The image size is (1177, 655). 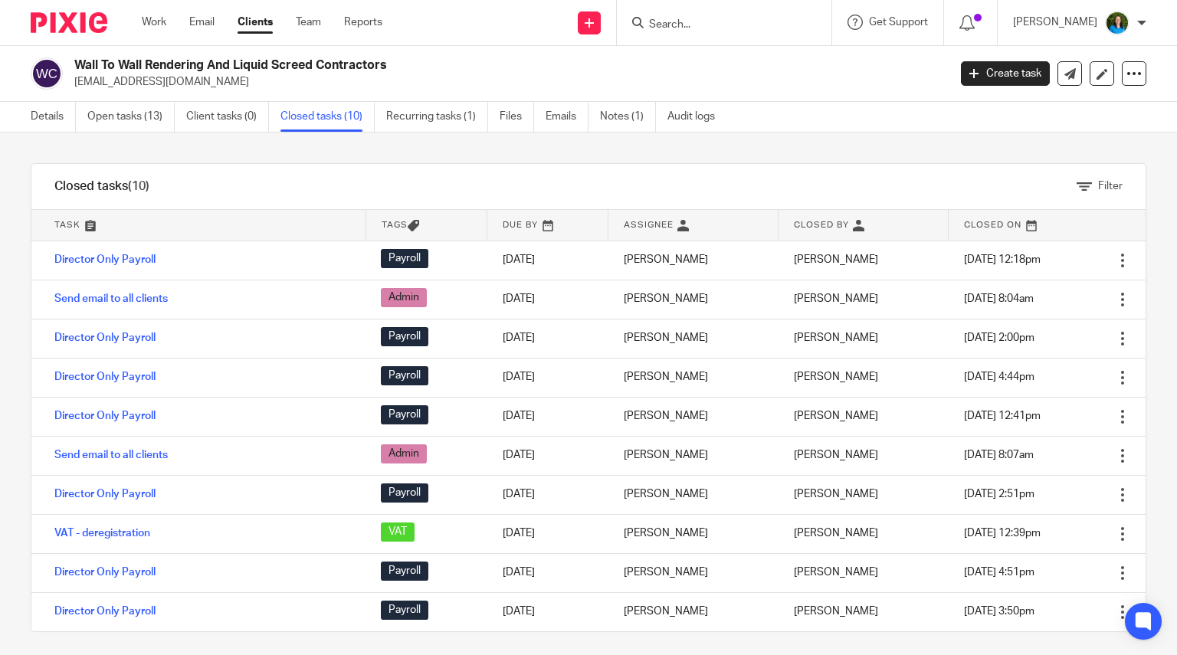 What do you see at coordinates (228, 117) in the screenshot?
I see `a: Client tasks (0)` at bounding box center [228, 117].